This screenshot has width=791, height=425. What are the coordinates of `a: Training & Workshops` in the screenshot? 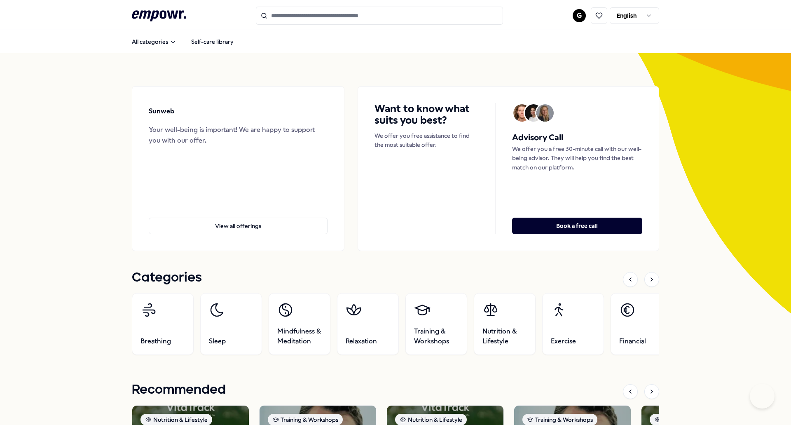 It's located at (436, 324).